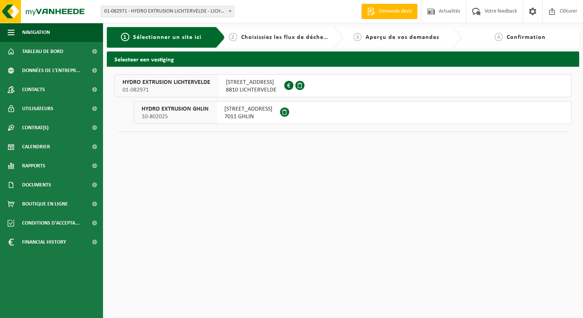  Describe the element at coordinates (36, 32) in the screenshot. I see `span: Navigation` at that location.